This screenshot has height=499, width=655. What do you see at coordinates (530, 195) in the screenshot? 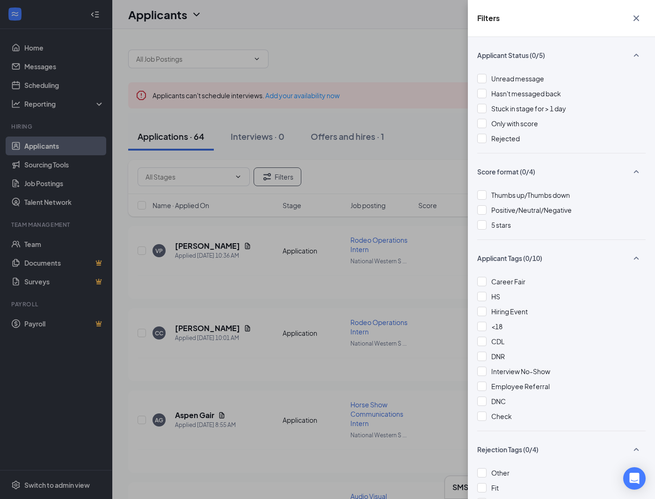
I see `span: Thumbs up/Thumbs down` at bounding box center [530, 195].